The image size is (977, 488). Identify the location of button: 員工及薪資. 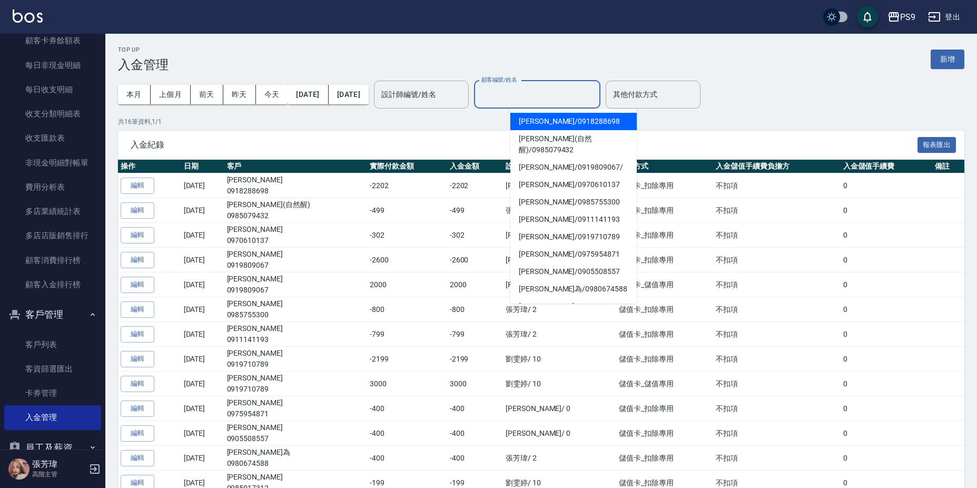
(53, 448).